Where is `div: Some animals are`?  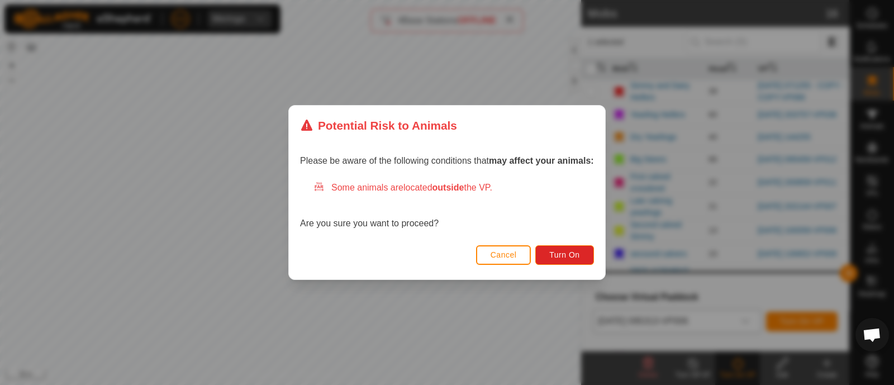
div: Some animals are is located at coordinates (454, 188).